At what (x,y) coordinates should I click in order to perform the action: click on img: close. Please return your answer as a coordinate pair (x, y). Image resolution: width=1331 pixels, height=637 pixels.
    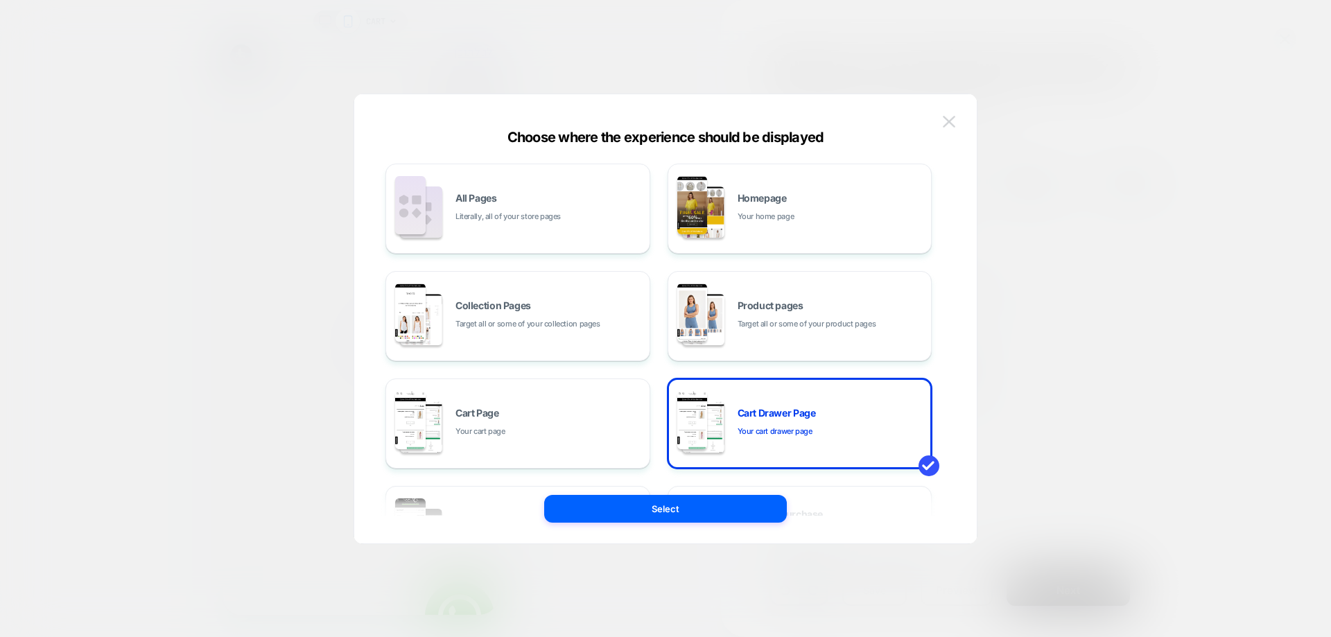
    Looking at the image, I should click on (949, 121).